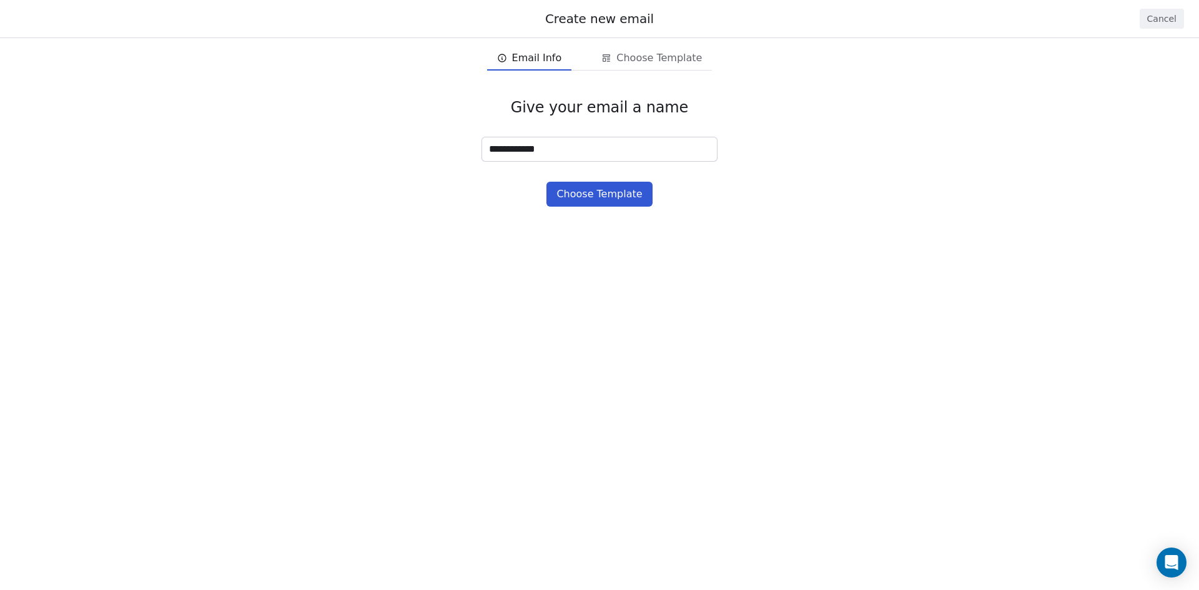 This screenshot has height=590, width=1199. Describe the element at coordinates (537, 58) in the screenshot. I see `span: Email Info` at that location.